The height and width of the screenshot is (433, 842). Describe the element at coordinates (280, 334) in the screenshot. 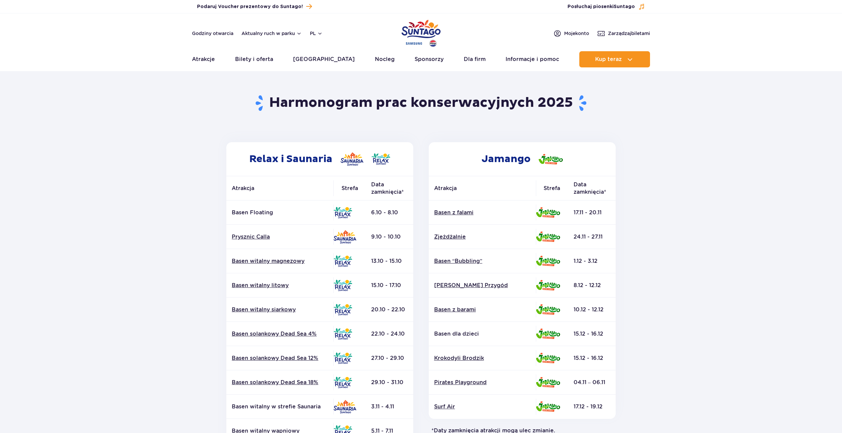

I see `a: Basen solankowy Dead Sea 4%` at that location.